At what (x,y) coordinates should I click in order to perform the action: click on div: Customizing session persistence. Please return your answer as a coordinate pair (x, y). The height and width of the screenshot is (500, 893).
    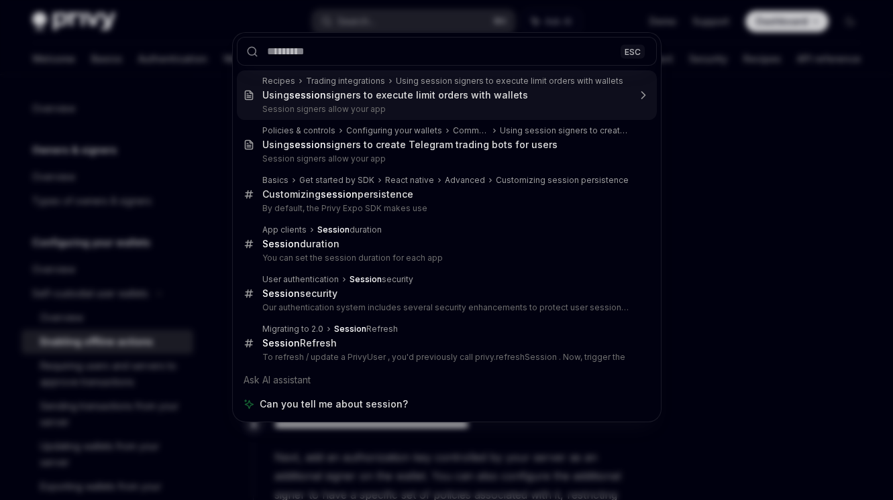
    Looking at the image, I should click on (562, 180).